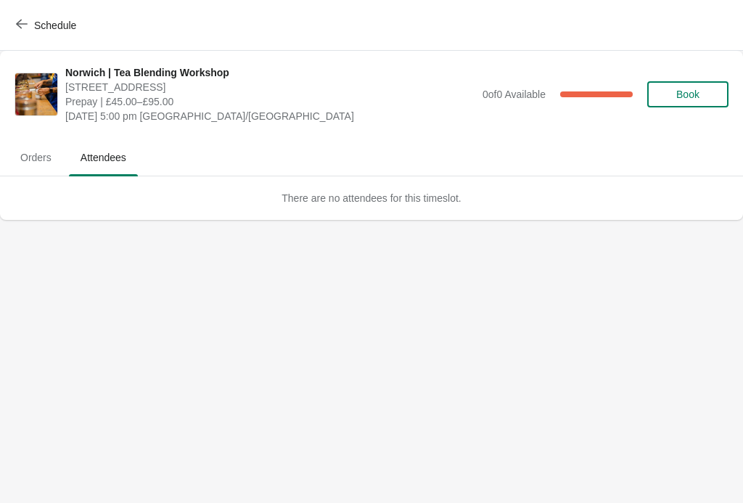 Image resolution: width=743 pixels, height=503 pixels. I want to click on img: Norwich | Tea Blending Workshop, so click(36, 94).